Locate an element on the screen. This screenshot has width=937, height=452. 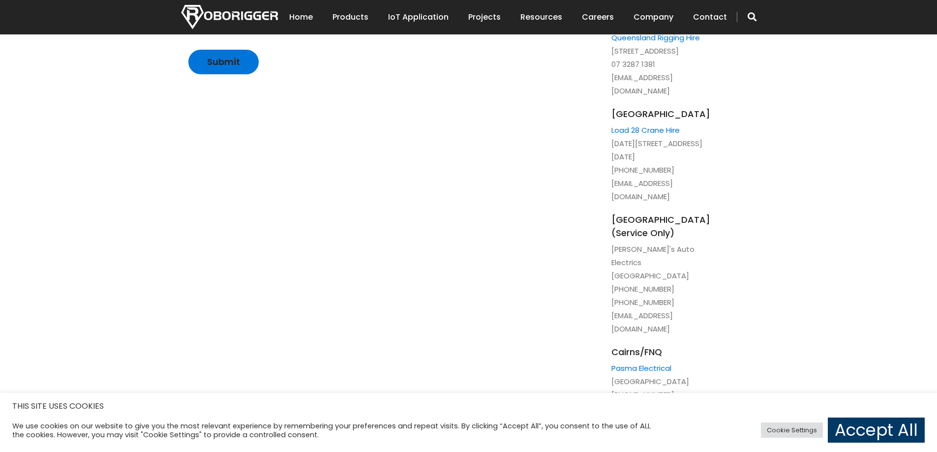
div: We use cookies on our website to give you the most relevant experience by remembering your prefer... is located at coordinates (332, 430).